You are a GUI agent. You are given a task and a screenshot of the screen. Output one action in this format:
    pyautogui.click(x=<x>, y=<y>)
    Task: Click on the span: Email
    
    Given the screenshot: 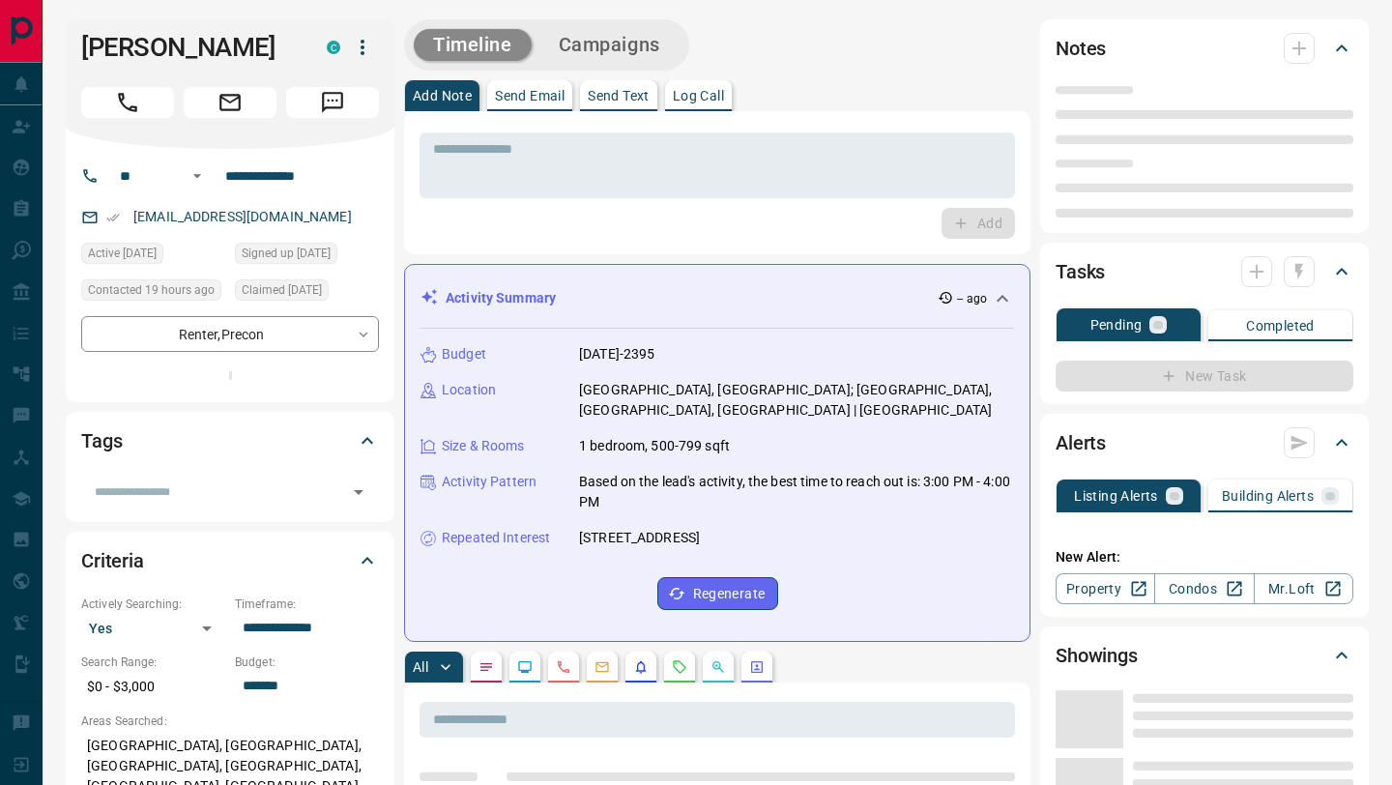 What is the action you would take?
    pyautogui.click(x=230, y=102)
    